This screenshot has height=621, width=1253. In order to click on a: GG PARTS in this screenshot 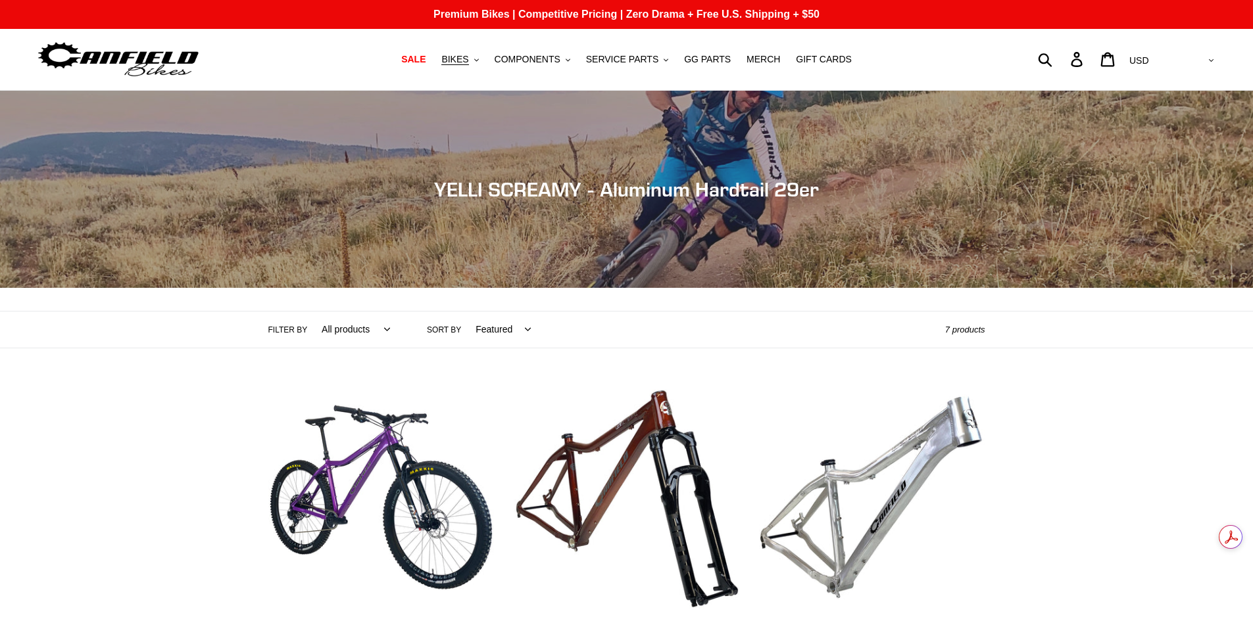, I will do `click(707, 59)`.